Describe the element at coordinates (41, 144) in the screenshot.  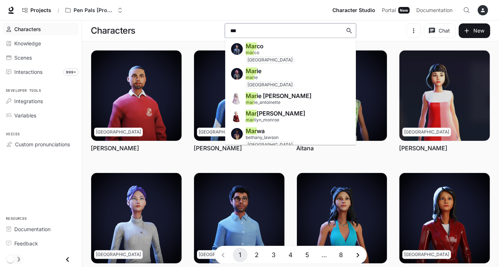
I see `a: Custom pronunciations` at that location.